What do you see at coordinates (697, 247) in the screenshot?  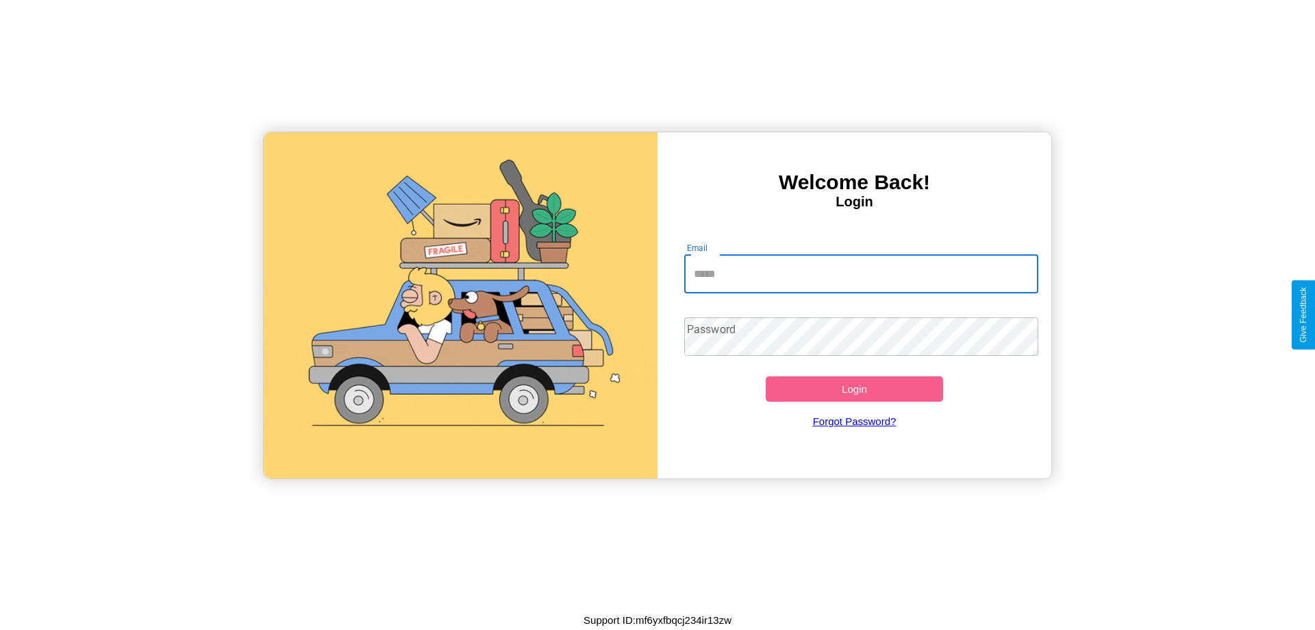 I see `label: Email` at bounding box center [697, 247].